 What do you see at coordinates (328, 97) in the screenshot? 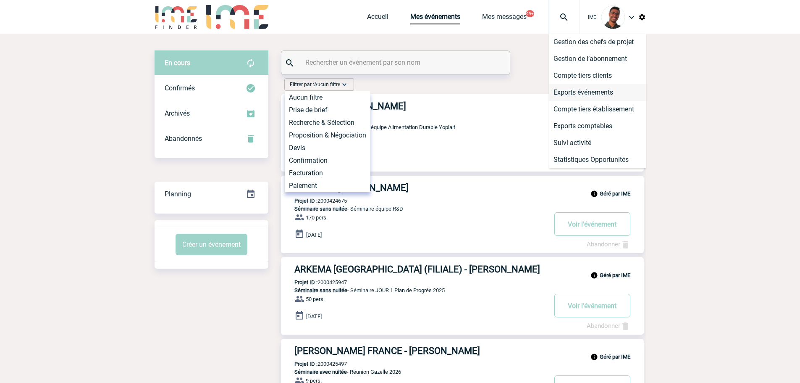
I see `div: Aucun filtre` at bounding box center [328, 97].